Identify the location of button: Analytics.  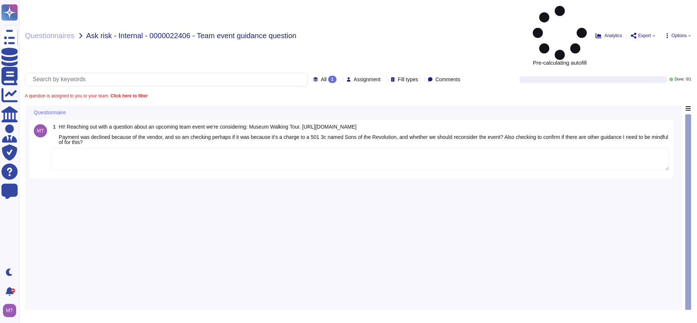
(609, 36).